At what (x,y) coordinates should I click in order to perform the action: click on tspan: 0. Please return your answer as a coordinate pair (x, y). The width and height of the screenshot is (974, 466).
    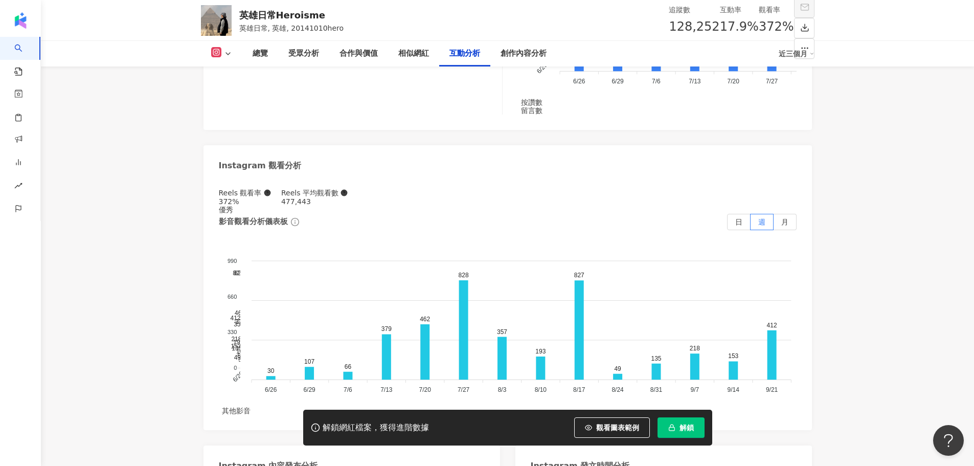
    Looking at the image, I should click on (235, 368).